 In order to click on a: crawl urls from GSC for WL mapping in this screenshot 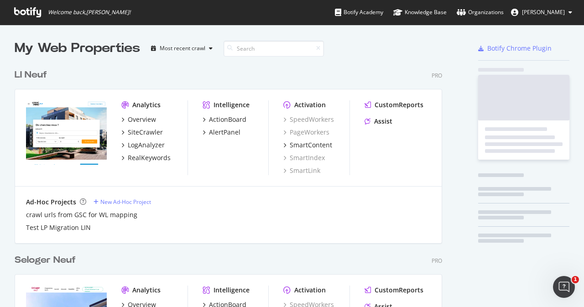, I will do `click(82, 215)`.